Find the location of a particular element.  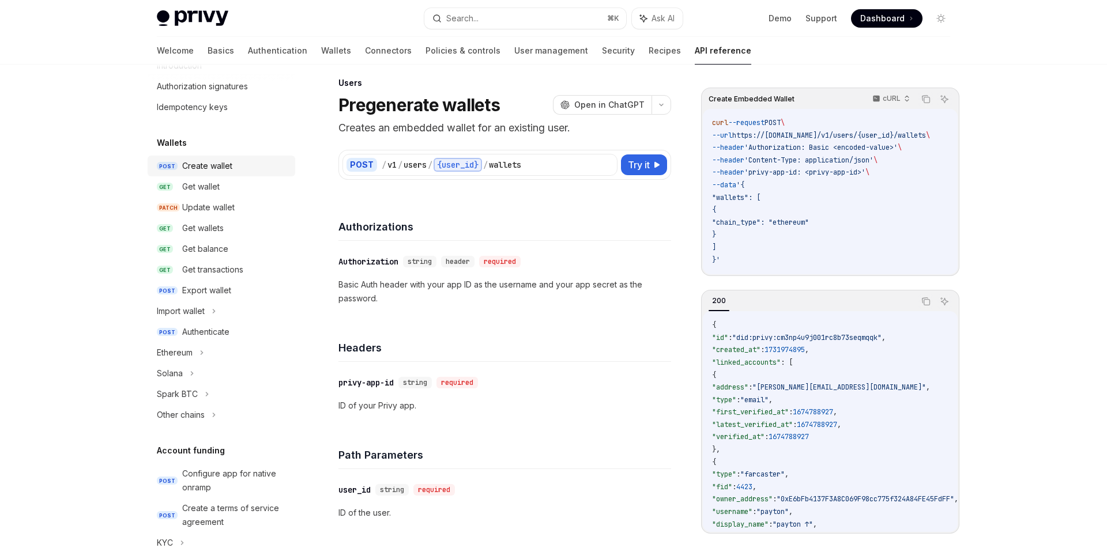

div: privy-app-id is located at coordinates (366, 383).